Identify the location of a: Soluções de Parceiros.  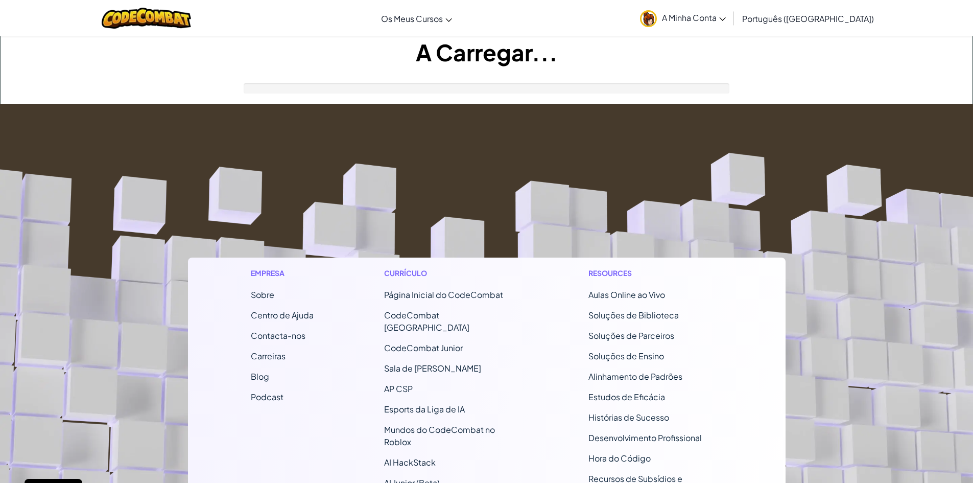
(632, 335).